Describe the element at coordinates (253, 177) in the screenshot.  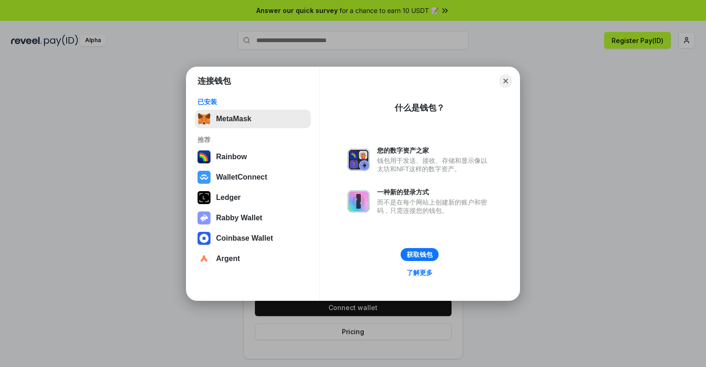
I see `button: WalletConnect` at that location.